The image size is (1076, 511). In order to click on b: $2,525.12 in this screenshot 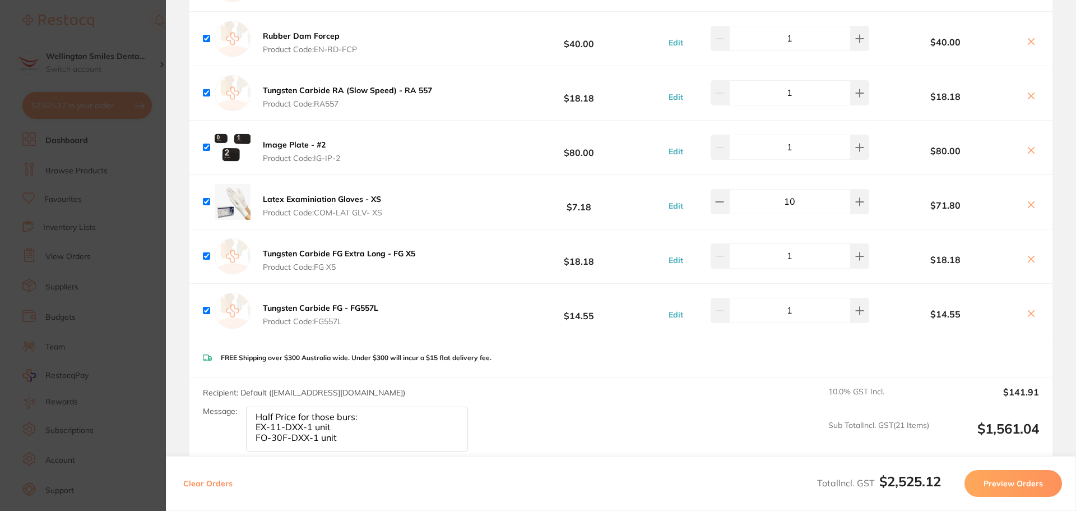, I will do `click(910, 481)`.